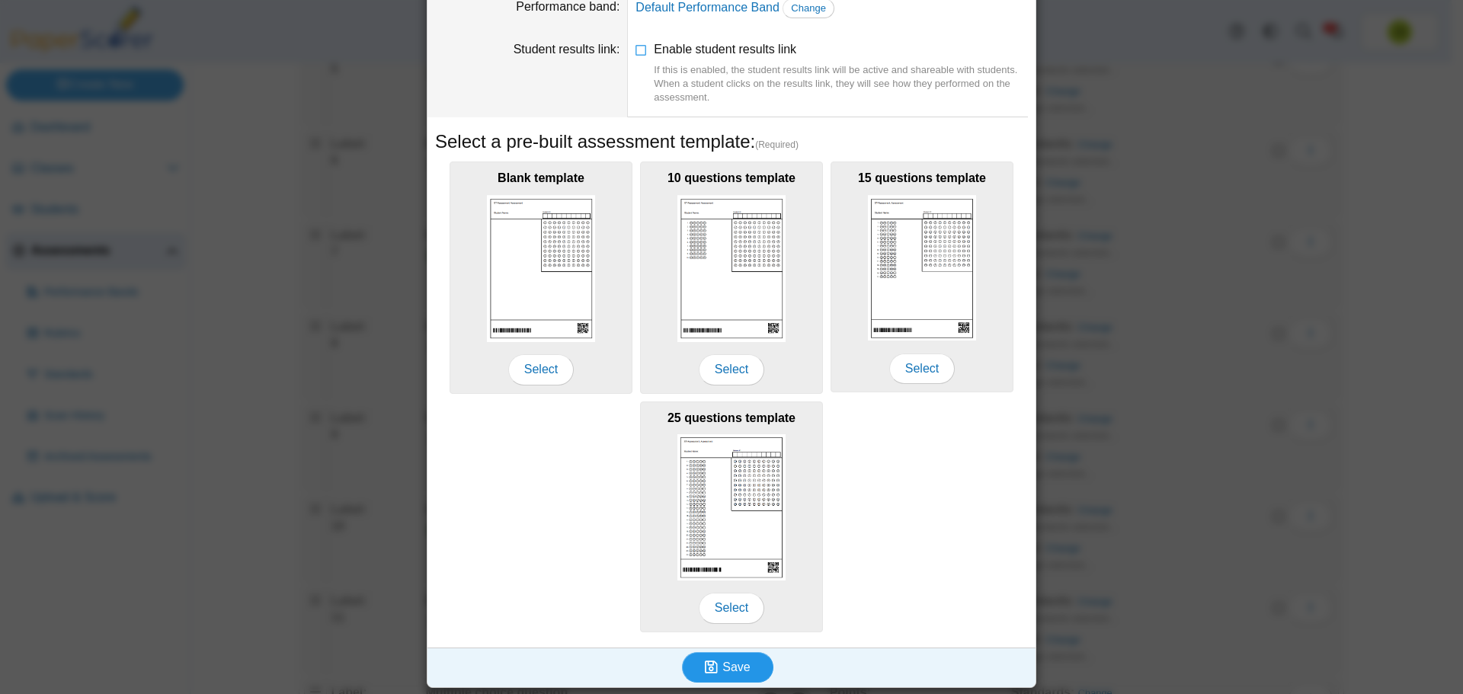 The image size is (1463, 694). Describe the element at coordinates (777, 145) in the screenshot. I see `span: (Required)` at that location.